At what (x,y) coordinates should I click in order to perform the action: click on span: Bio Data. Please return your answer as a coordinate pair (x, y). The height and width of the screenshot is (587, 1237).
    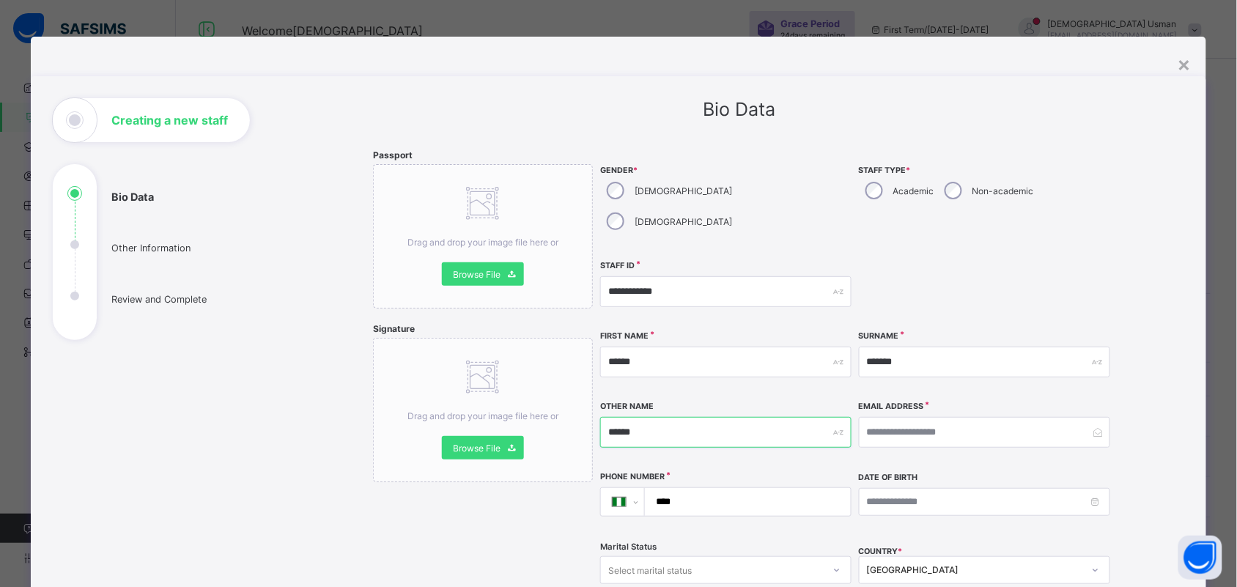
    Looking at the image, I should click on (739, 109).